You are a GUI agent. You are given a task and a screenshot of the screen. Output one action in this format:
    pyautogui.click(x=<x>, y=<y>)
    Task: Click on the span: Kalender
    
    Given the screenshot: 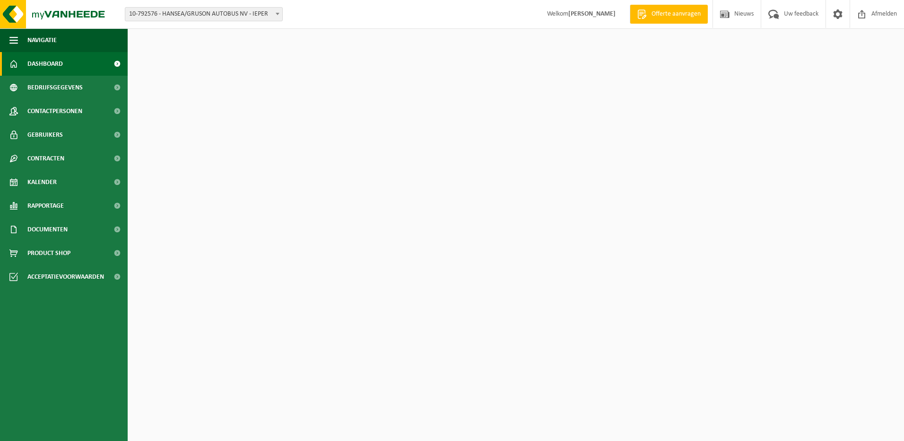 What is the action you would take?
    pyautogui.click(x=42, y=182)
    